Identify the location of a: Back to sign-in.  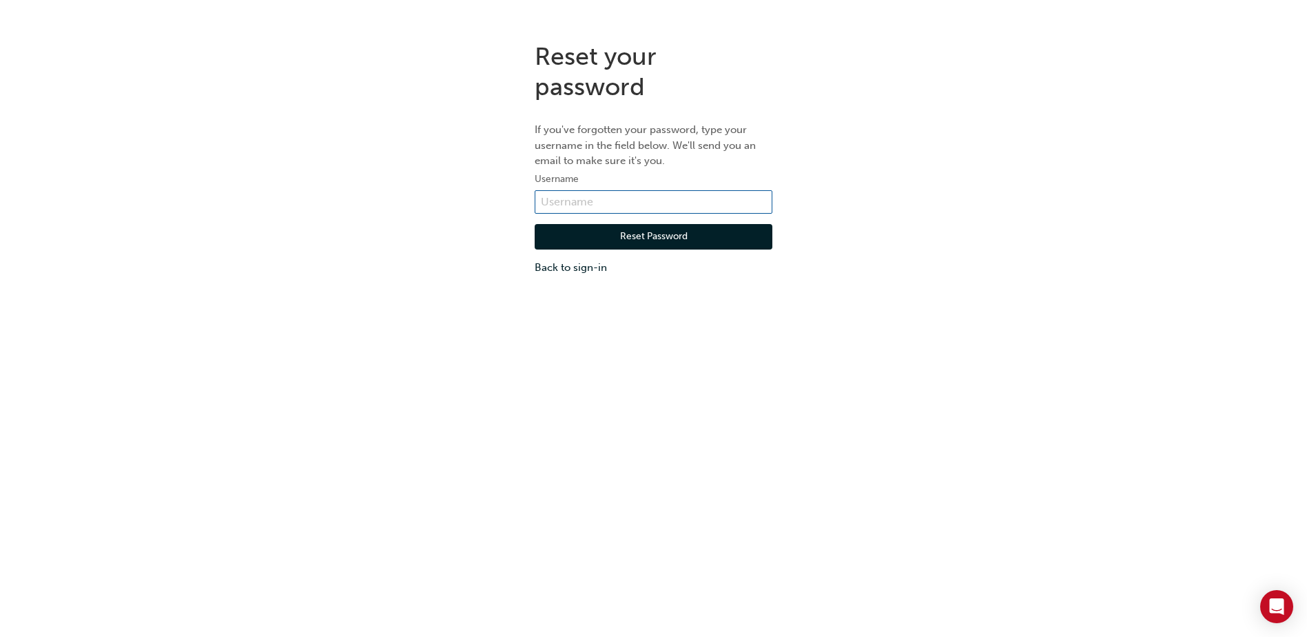
(653, 267).